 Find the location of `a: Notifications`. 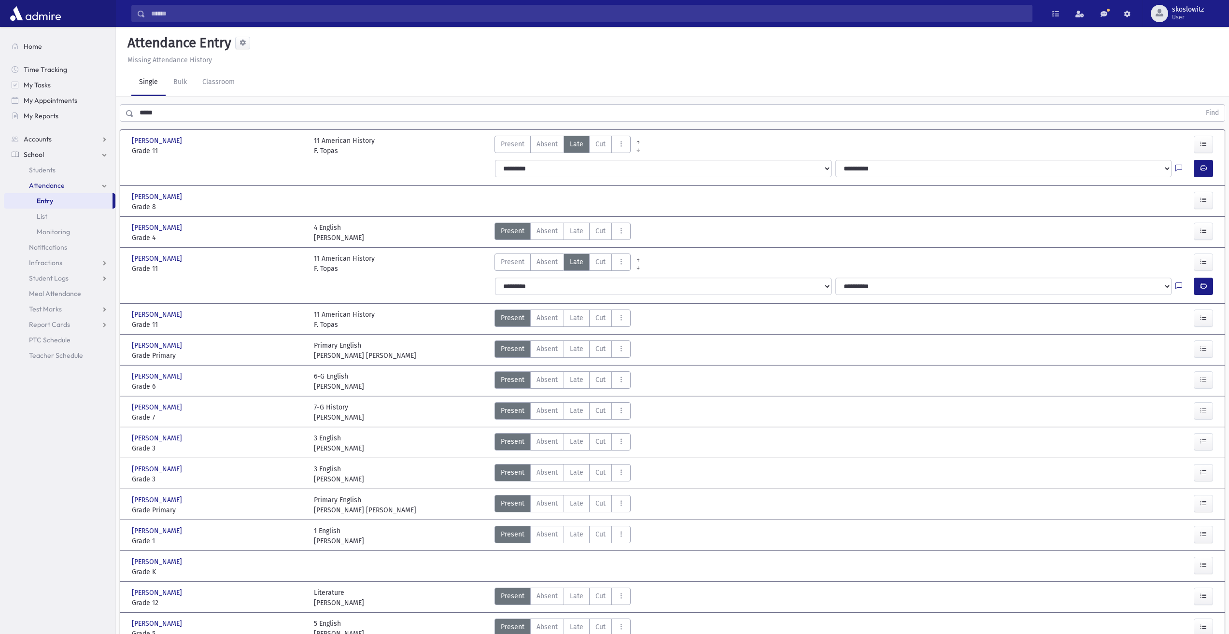

a: Notifications is located at coordinates (59, 247).